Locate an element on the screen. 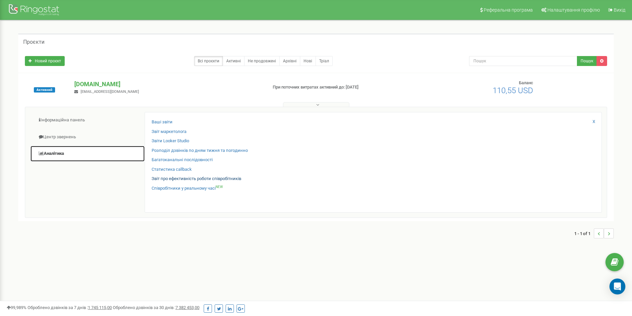 This screenshot has height=316, width=632. a: Новий проєкт is located at coordinates (45, 61).